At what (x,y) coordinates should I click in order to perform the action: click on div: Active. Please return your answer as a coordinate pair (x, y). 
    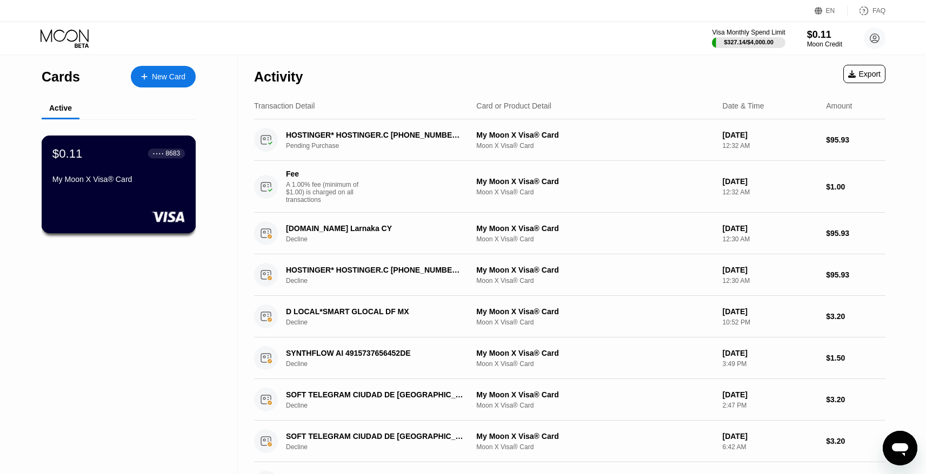
    Looking at the image, I should click on (61, 108).